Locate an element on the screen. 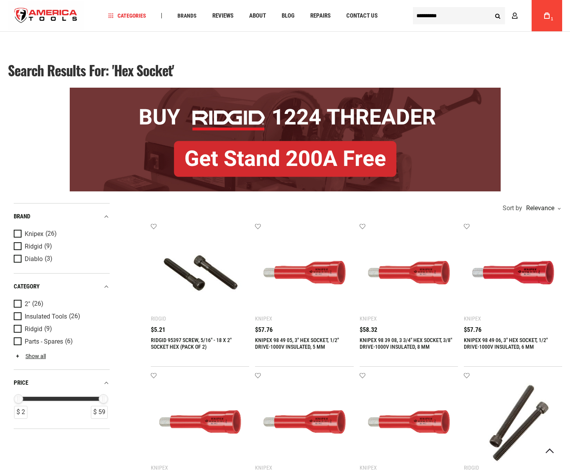  img: America Tools is located at coordinates (46, 16).